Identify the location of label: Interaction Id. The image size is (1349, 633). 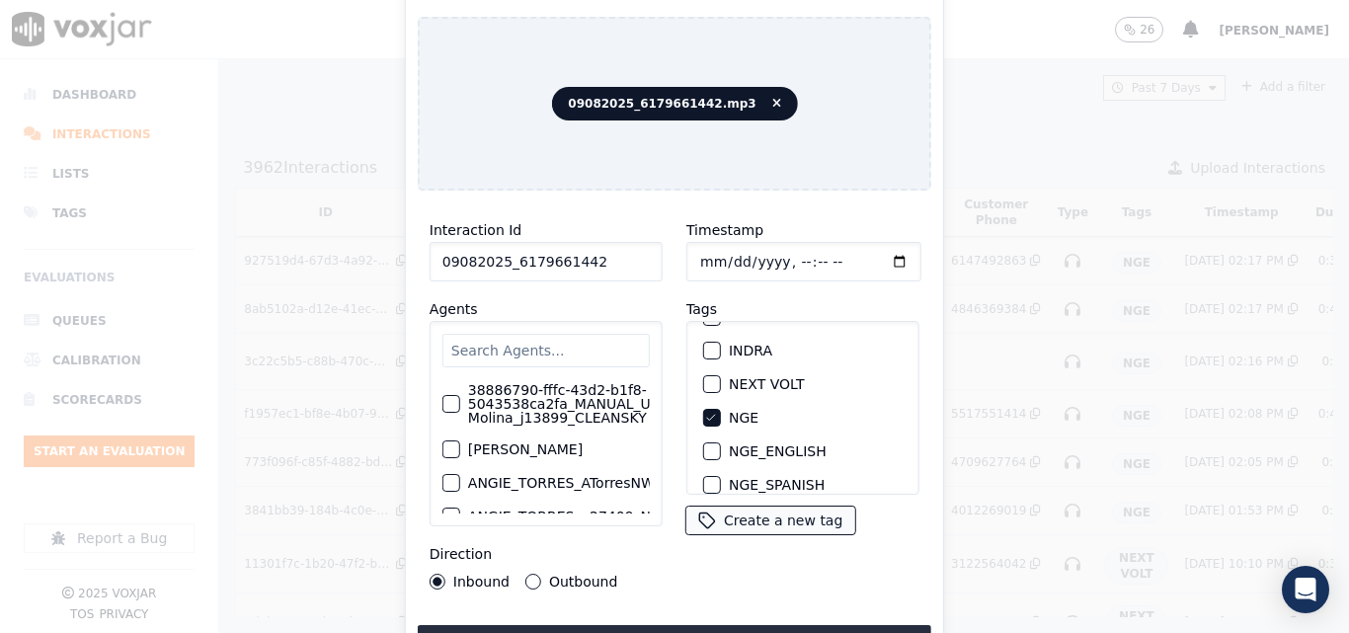
(475, 230).